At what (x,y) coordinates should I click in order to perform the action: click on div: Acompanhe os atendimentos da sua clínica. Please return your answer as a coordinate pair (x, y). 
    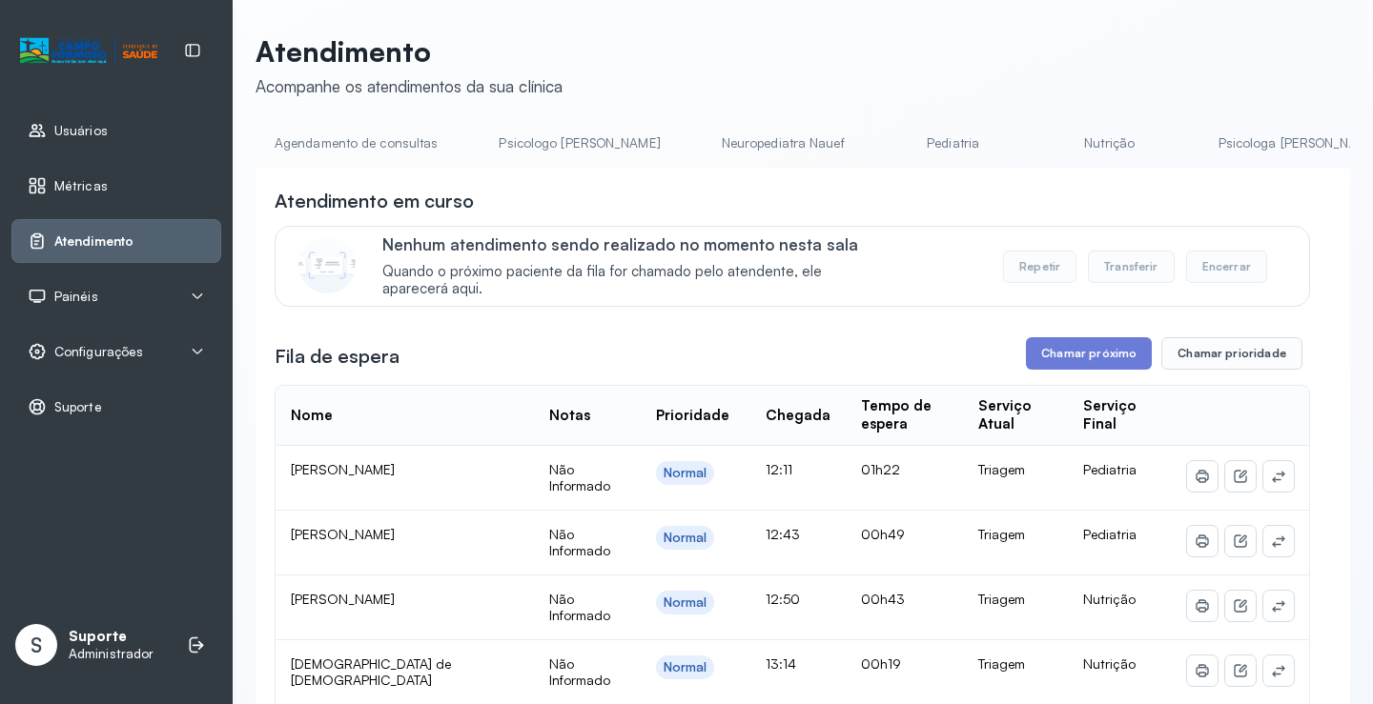
    Looking at the image, I should click on (409, 86).